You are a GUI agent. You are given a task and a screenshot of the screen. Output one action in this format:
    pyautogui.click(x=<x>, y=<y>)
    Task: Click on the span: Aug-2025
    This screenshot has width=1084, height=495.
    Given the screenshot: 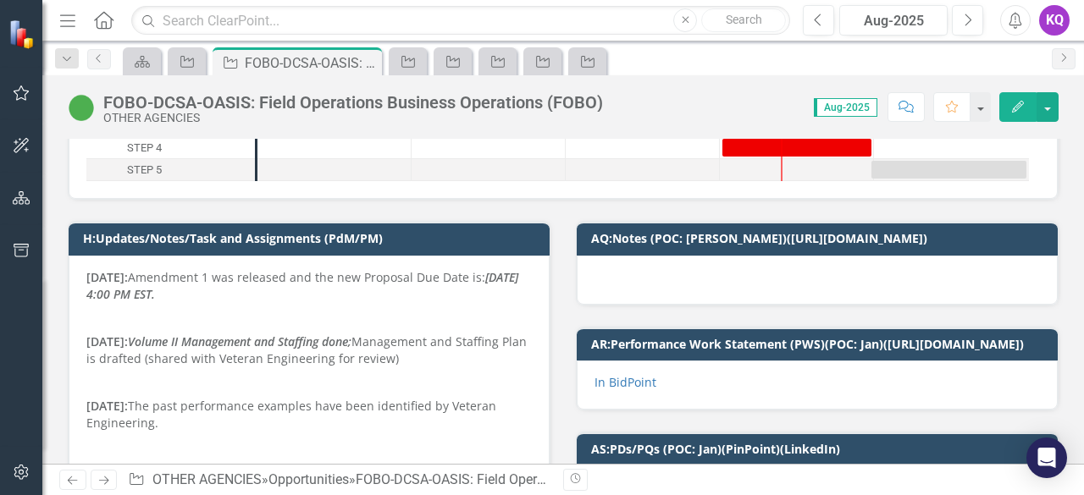 What is the action you would take?
    pyautogui.click(x=845, y=108)
    